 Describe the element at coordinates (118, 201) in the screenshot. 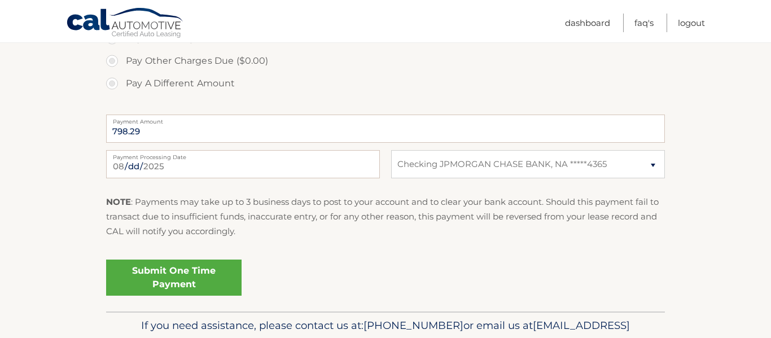

I see `strong: NOTE` at that location.